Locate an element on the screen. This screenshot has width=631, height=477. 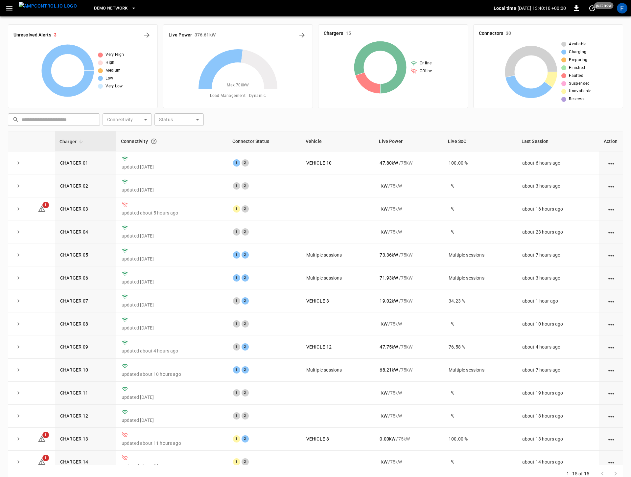
span: Medium is located at coordinates (113, 71).